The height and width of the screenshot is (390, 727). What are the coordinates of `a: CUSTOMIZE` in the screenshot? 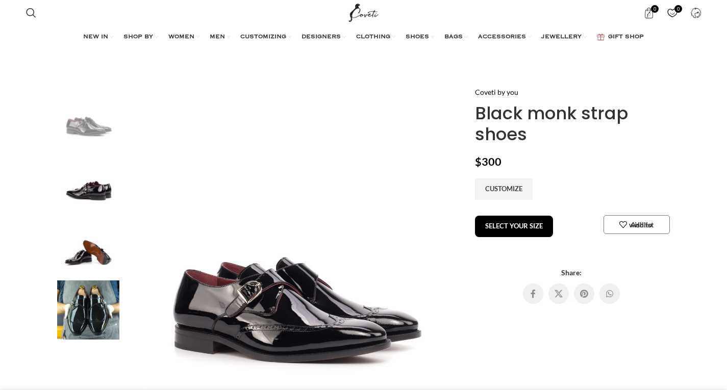 It's located at (504, 189).